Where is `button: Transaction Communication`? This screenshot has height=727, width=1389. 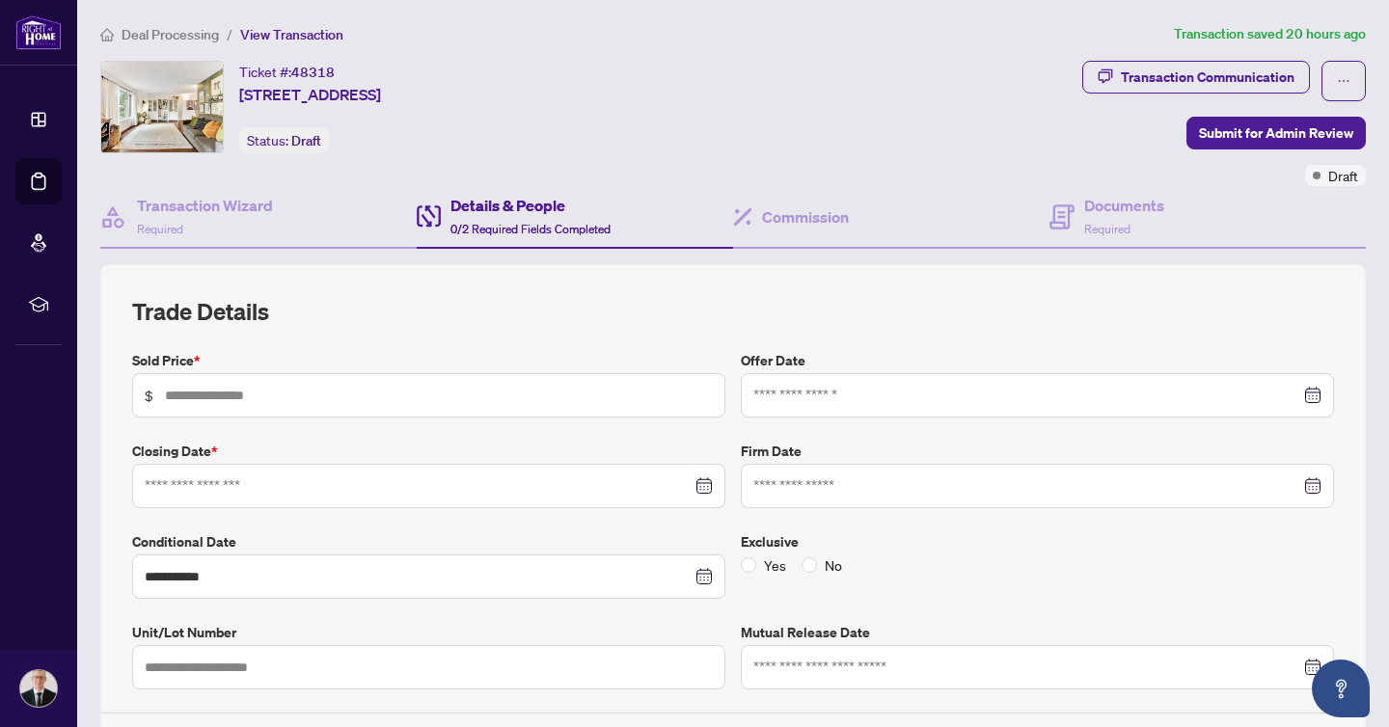 button: Transaction Communication is located at coordinates (1196, 77).